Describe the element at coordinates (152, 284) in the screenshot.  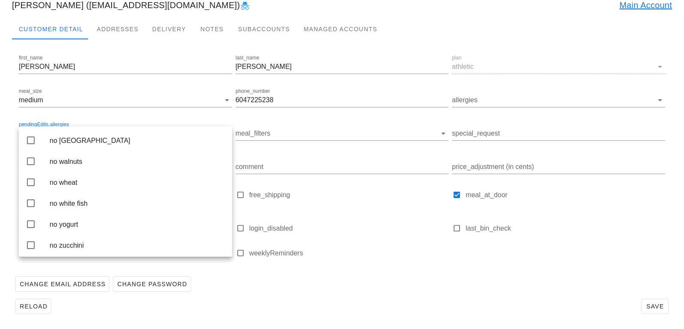
I see `button: Change Password` at that location.